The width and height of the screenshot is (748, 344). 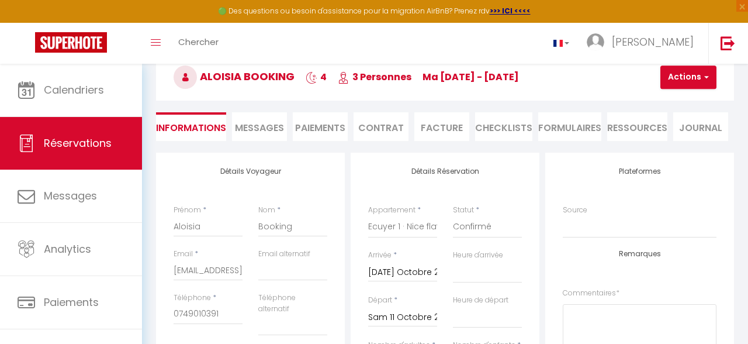 What do you see at coordinates (575, 210) in the screenshot?
I see `label: Source` at bounding box center [575, 210].